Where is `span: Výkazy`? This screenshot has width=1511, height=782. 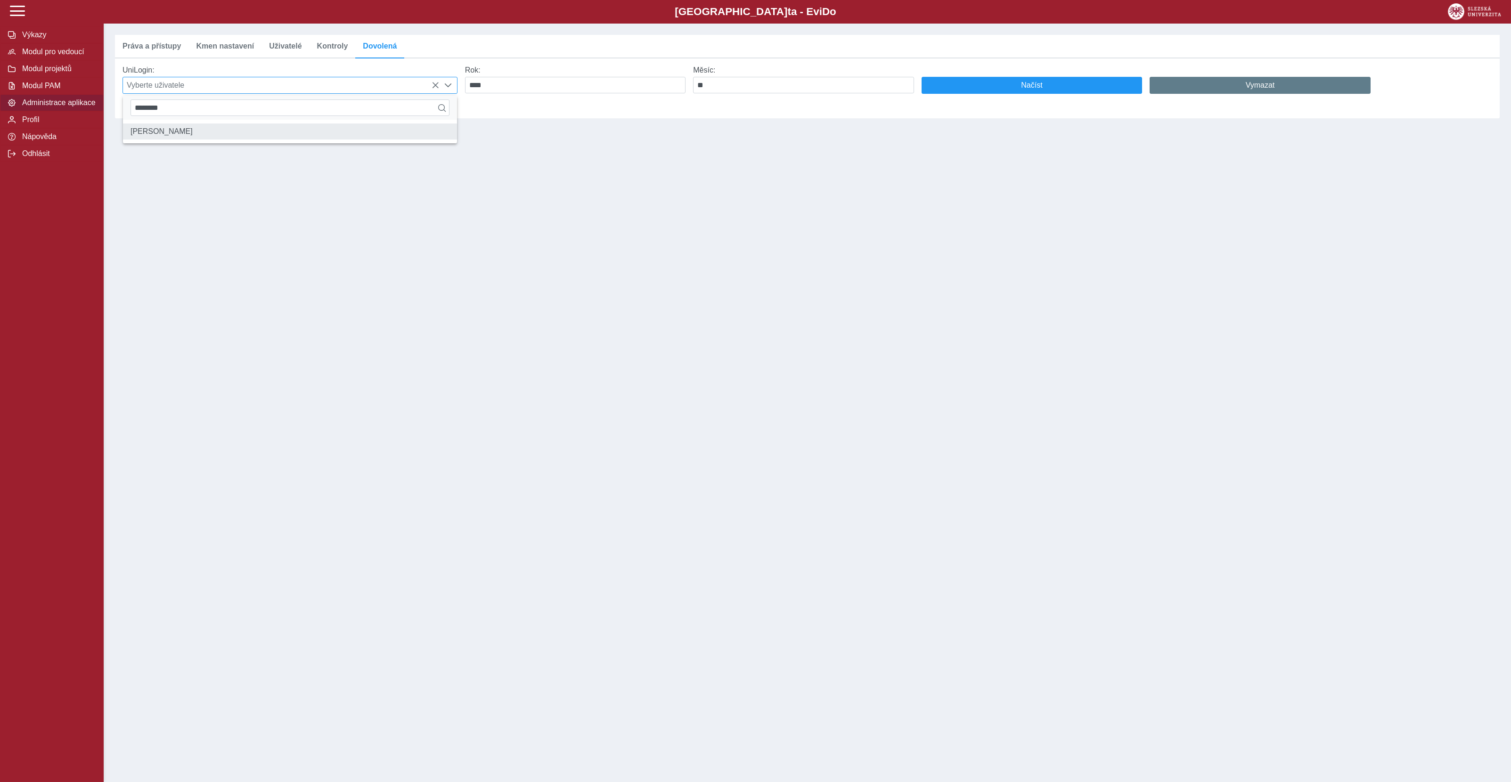
span: Výkazy is located at coordinates (57, 35).